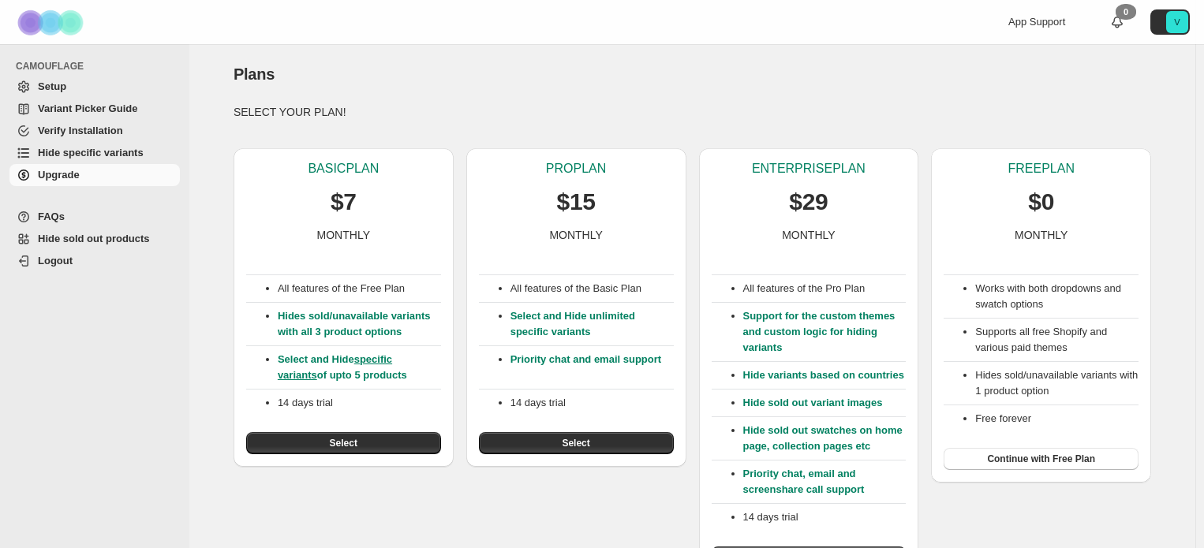 The image size is (1204, 548). What do you see at coordinates (576, 169) in the screenshot?
I see `p: PRO PLAN` at bounding box center [576, 169].